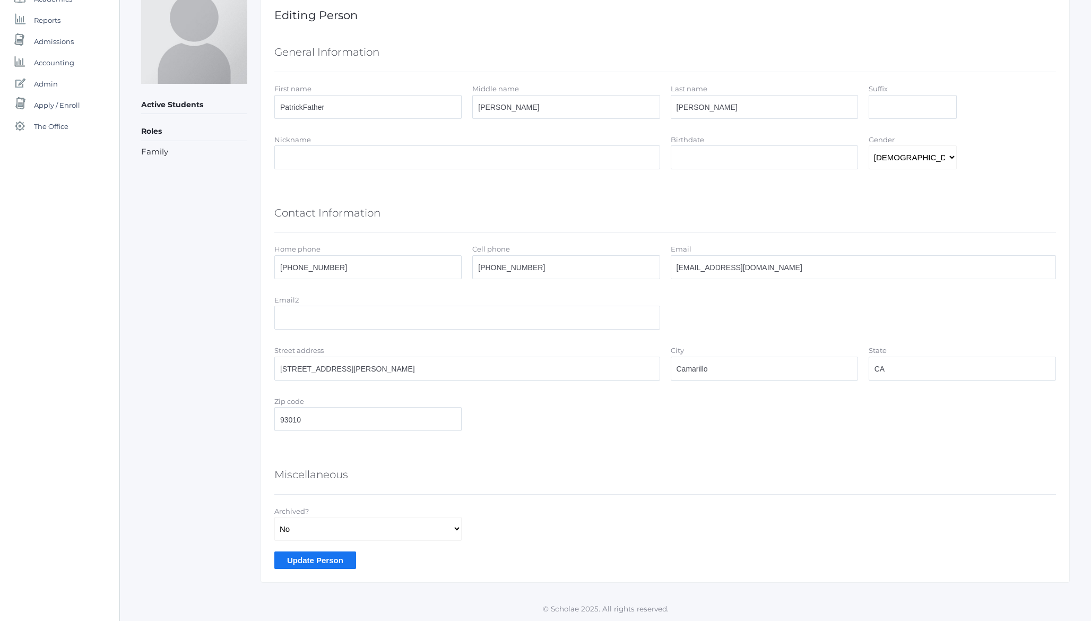  Describe the element at coordinates (878, 350) in the screenshot. I see `label: State` at that location.